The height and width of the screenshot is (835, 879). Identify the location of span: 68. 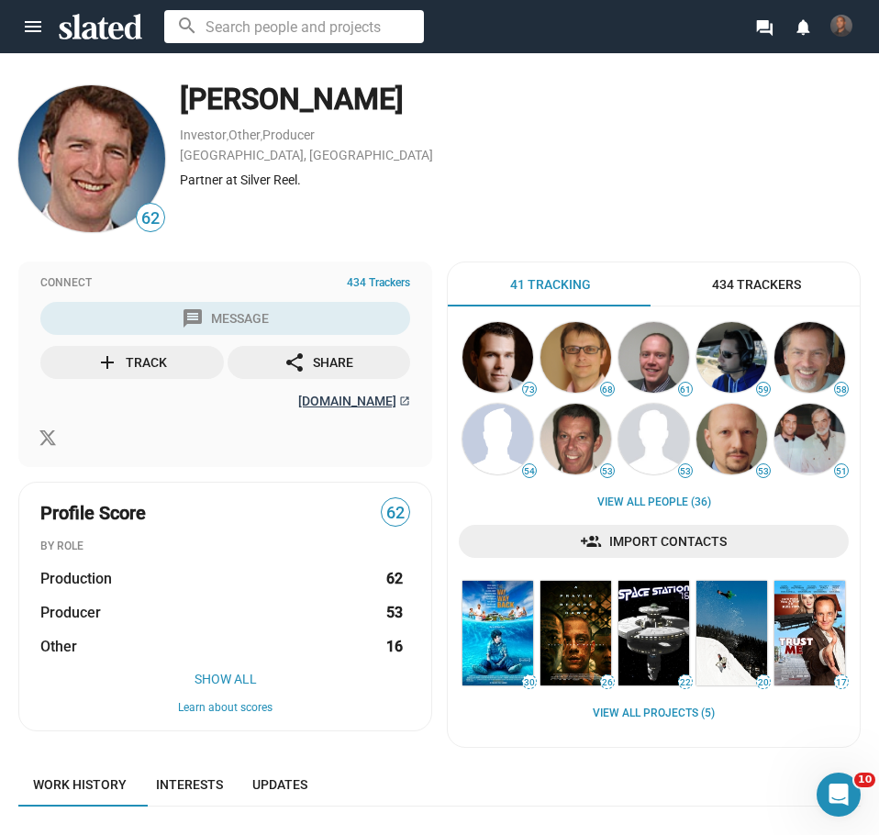
(608, 390).